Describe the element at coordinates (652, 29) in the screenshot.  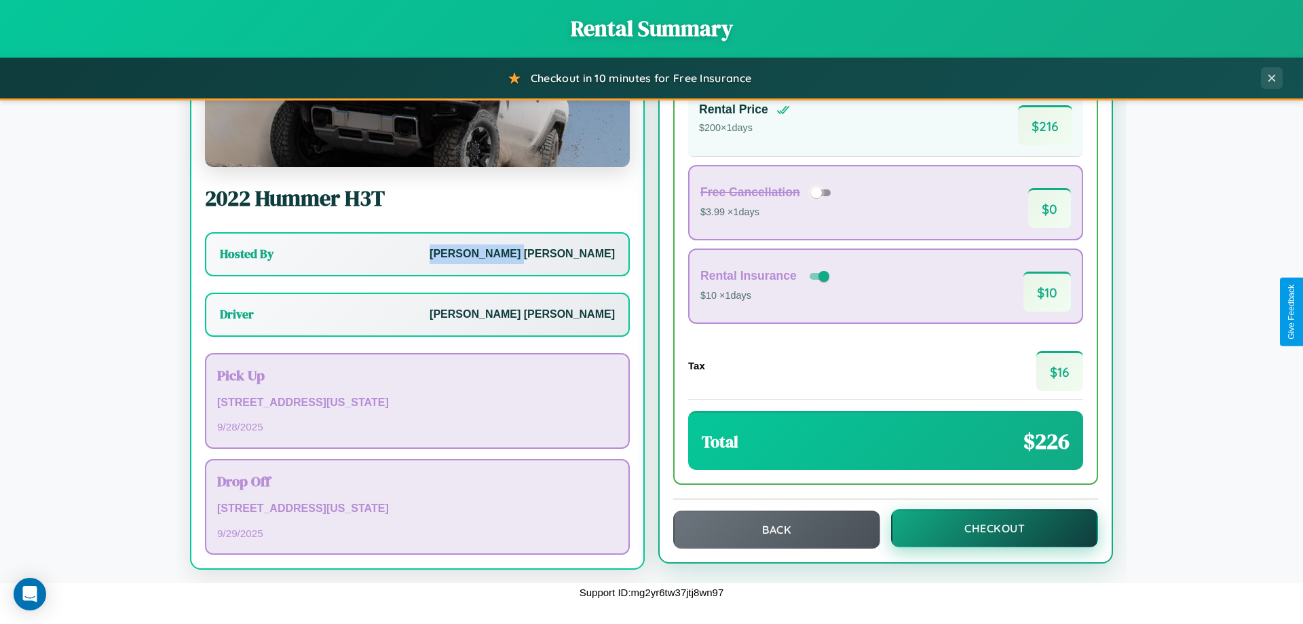
I see `h1: Rental Summary` at that location.